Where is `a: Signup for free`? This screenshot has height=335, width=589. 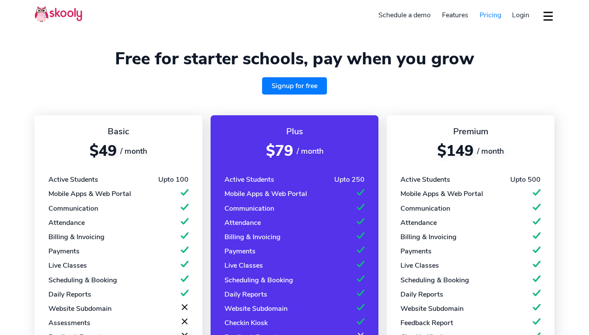
a: Signup for free is located at coordinates (294, 86).